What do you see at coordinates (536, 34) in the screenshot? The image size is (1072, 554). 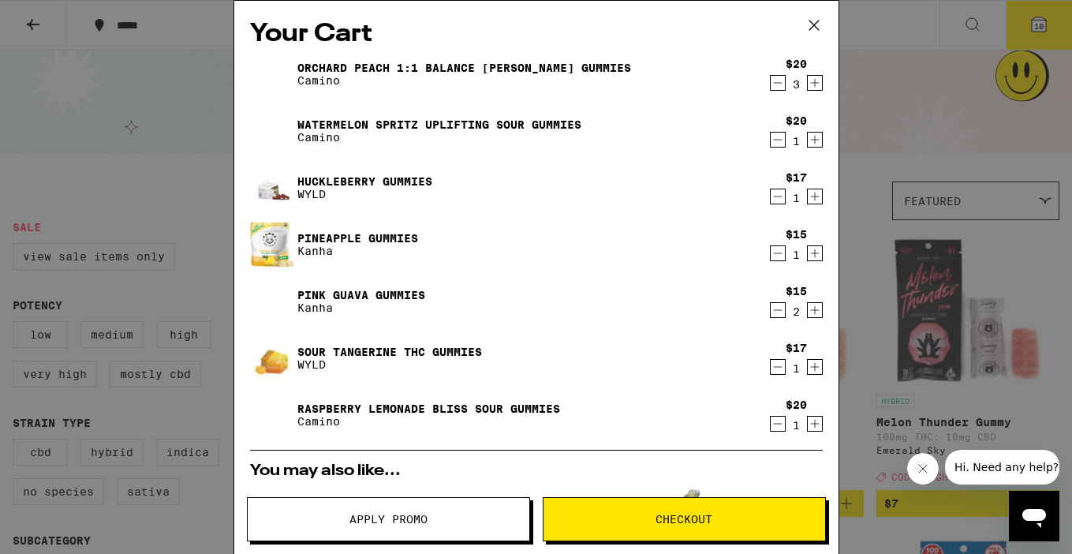 I see `h2: Your Cart` at bounding box center [536, 34].